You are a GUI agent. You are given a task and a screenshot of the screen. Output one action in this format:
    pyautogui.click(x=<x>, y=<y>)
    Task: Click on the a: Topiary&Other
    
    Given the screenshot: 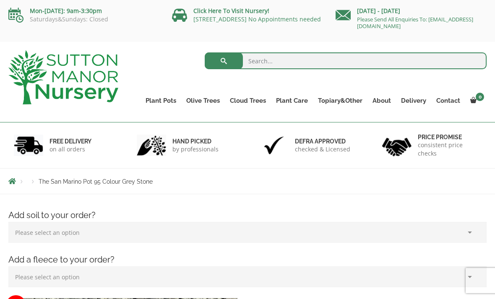 What is the action you would take?
    pyautogui.click(x=340, y=101)
    